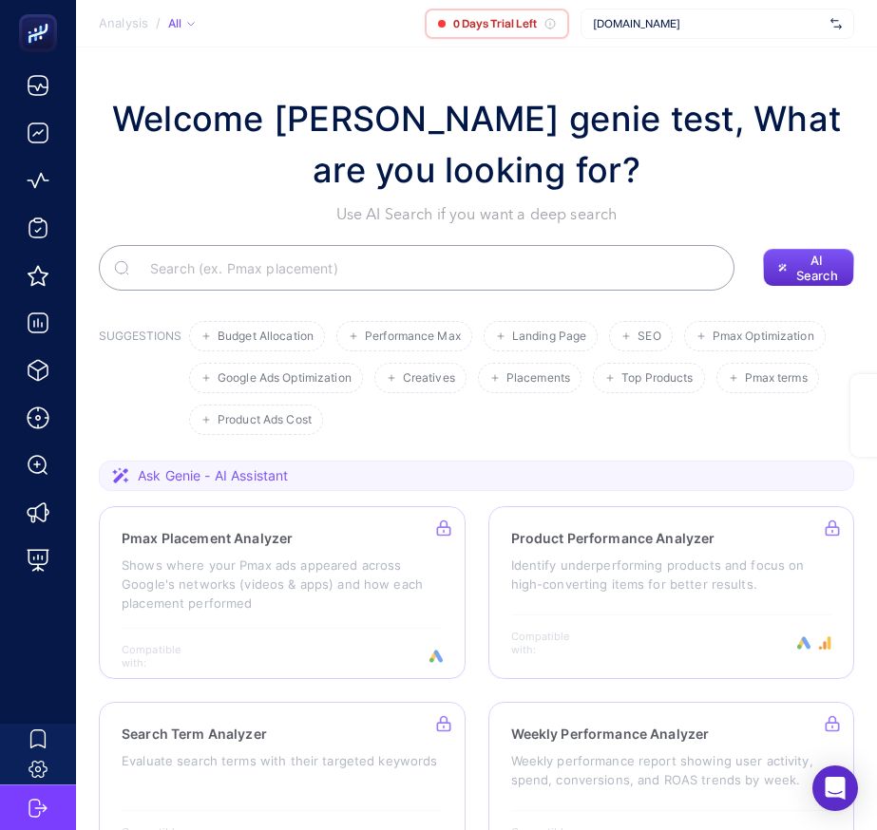 This screenshot has width=877, height=830. I want to click on span: Ask Genie - AI Assistant, so click(213, 476).